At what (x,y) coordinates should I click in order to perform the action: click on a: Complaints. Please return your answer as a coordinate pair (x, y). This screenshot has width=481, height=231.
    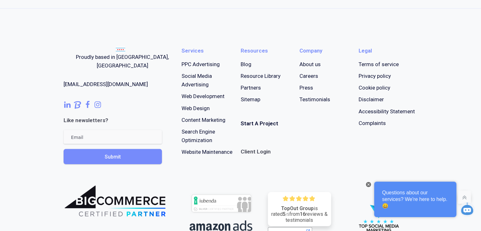
    Looking at the image, I should click on (372, 123).